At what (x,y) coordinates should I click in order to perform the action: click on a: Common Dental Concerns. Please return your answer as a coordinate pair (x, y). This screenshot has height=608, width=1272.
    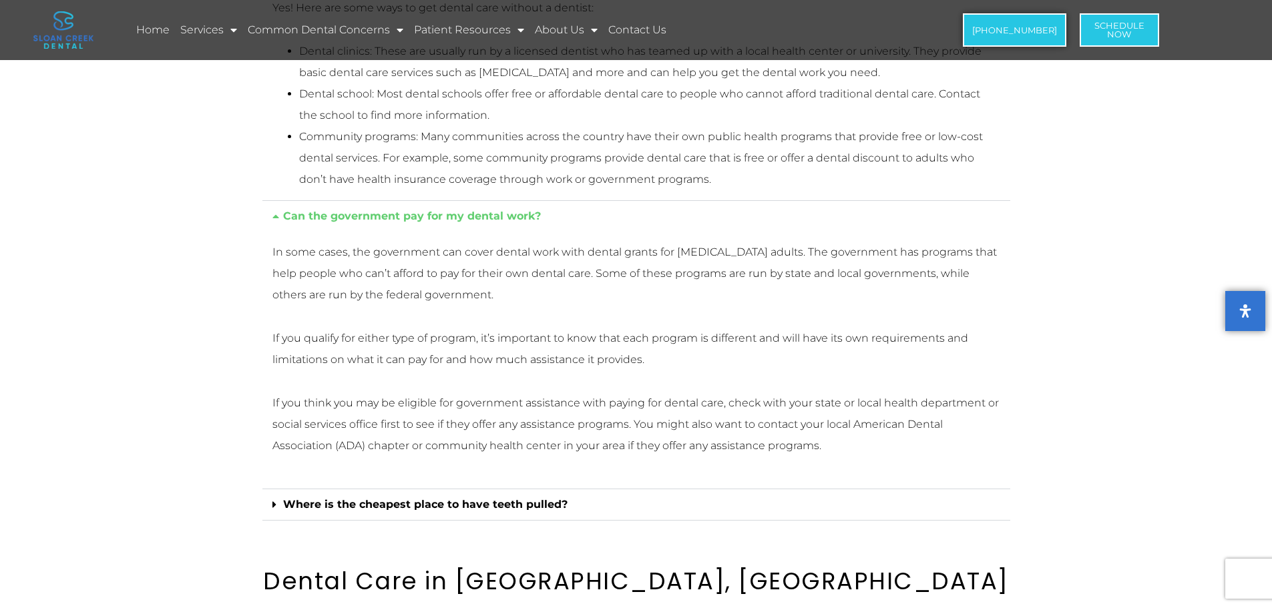
    Looking at the image, I should click on (325, 30).